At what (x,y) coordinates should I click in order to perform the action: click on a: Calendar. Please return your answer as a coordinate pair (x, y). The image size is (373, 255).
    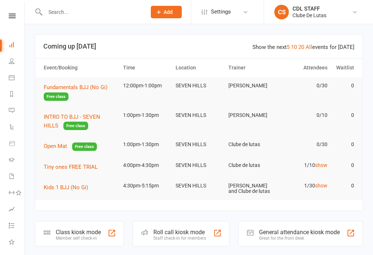
    Looking at the image, I should click on (17, 78).